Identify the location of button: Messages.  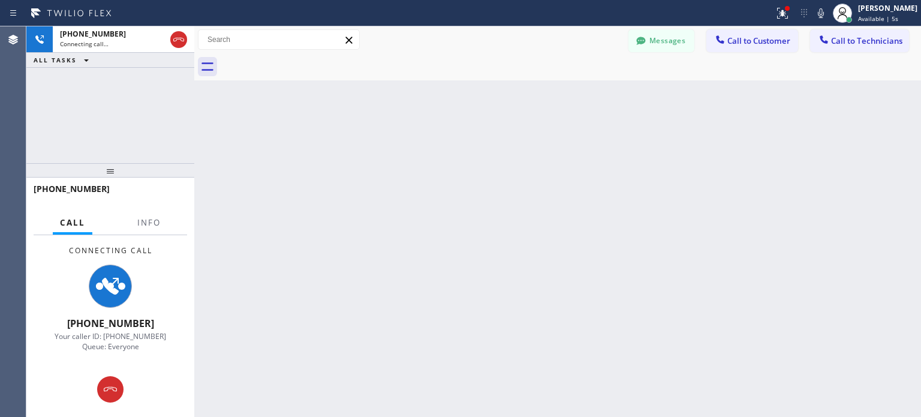
(662, 41).